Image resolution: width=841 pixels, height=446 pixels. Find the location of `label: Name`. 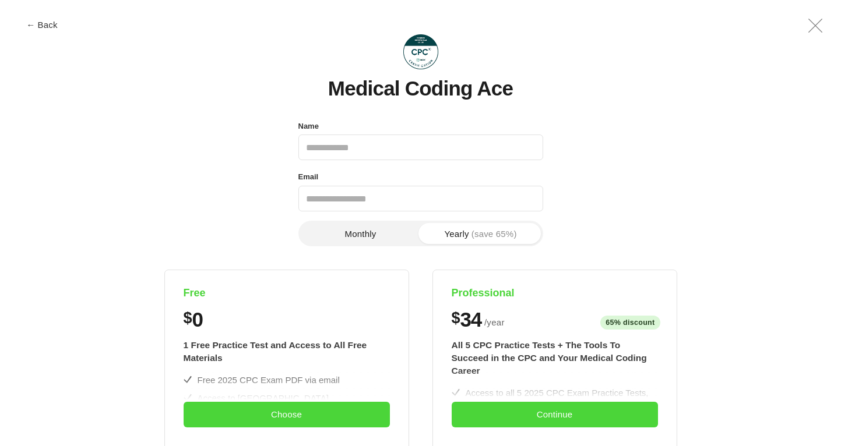

label: Name is located at coordinates (308, 126).